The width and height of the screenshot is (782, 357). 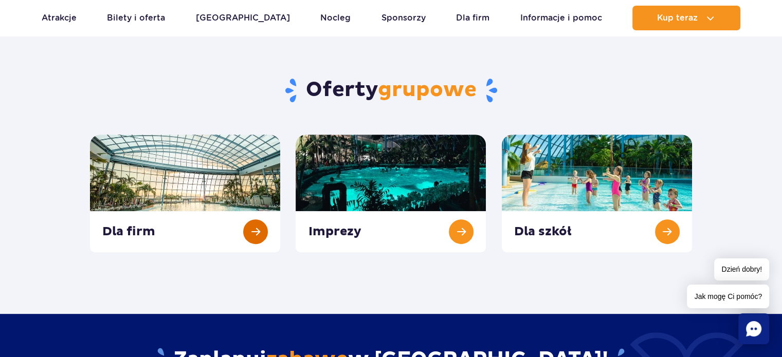 What do you see at coordinates (473, 18) in the screenshot?
I see `a: Dla firm` at bounding box center [473, 18].